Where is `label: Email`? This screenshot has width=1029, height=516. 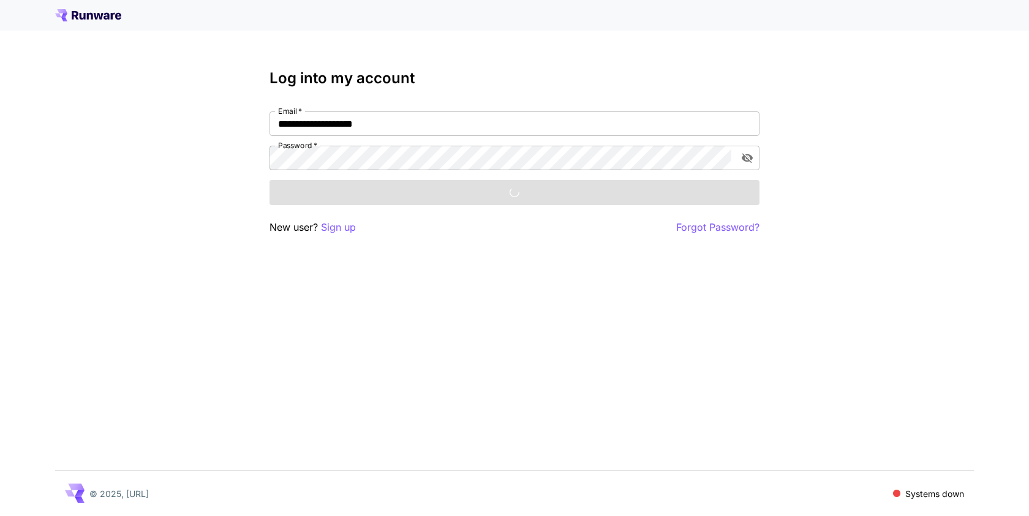
label: Email is located at coordinates (290, 111).